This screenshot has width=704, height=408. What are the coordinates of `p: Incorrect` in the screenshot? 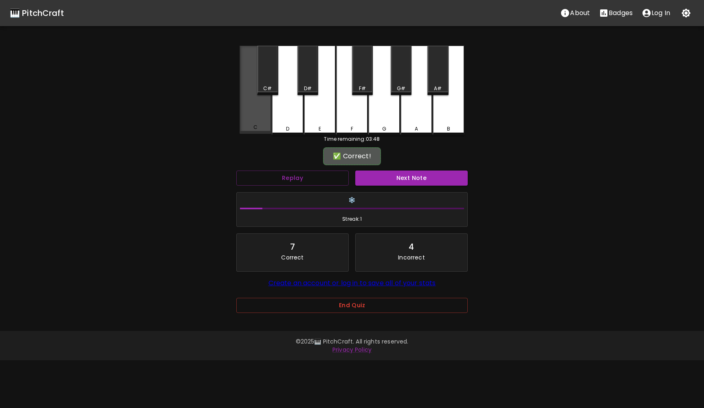 It's located at (411, 257).